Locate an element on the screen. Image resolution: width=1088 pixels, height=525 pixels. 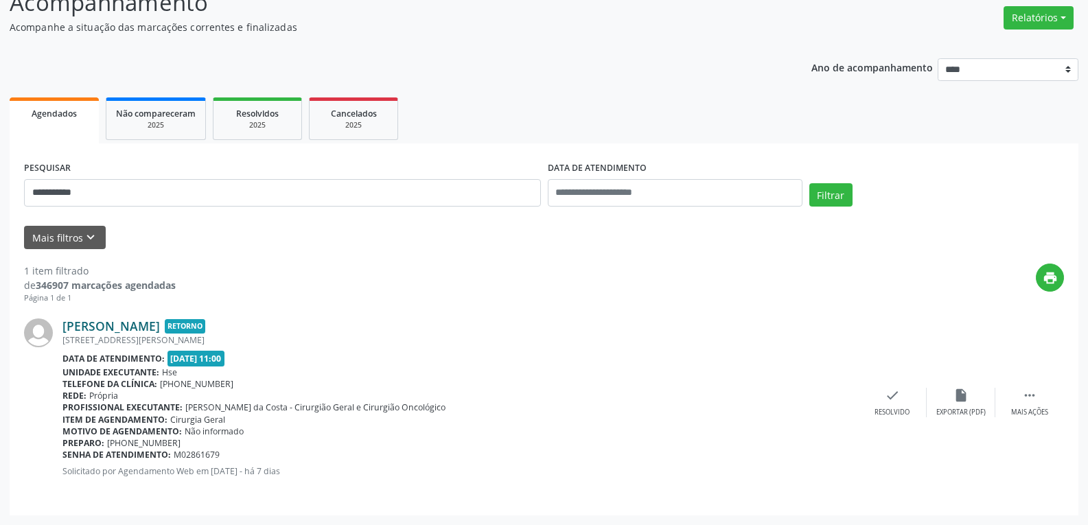
b: Data de atendimento: is located at coordinates (113, 358).